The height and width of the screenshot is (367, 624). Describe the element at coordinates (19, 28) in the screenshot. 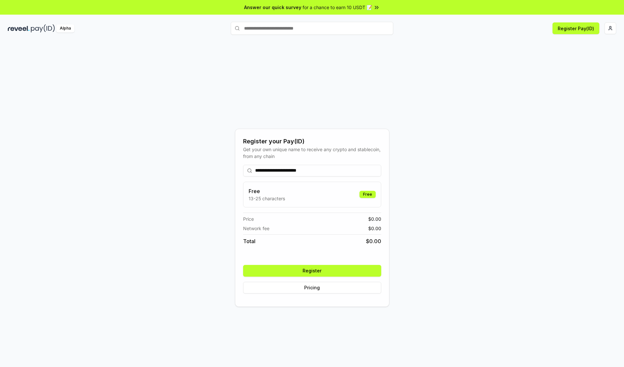

I see `img: reveel_dark` at that location.